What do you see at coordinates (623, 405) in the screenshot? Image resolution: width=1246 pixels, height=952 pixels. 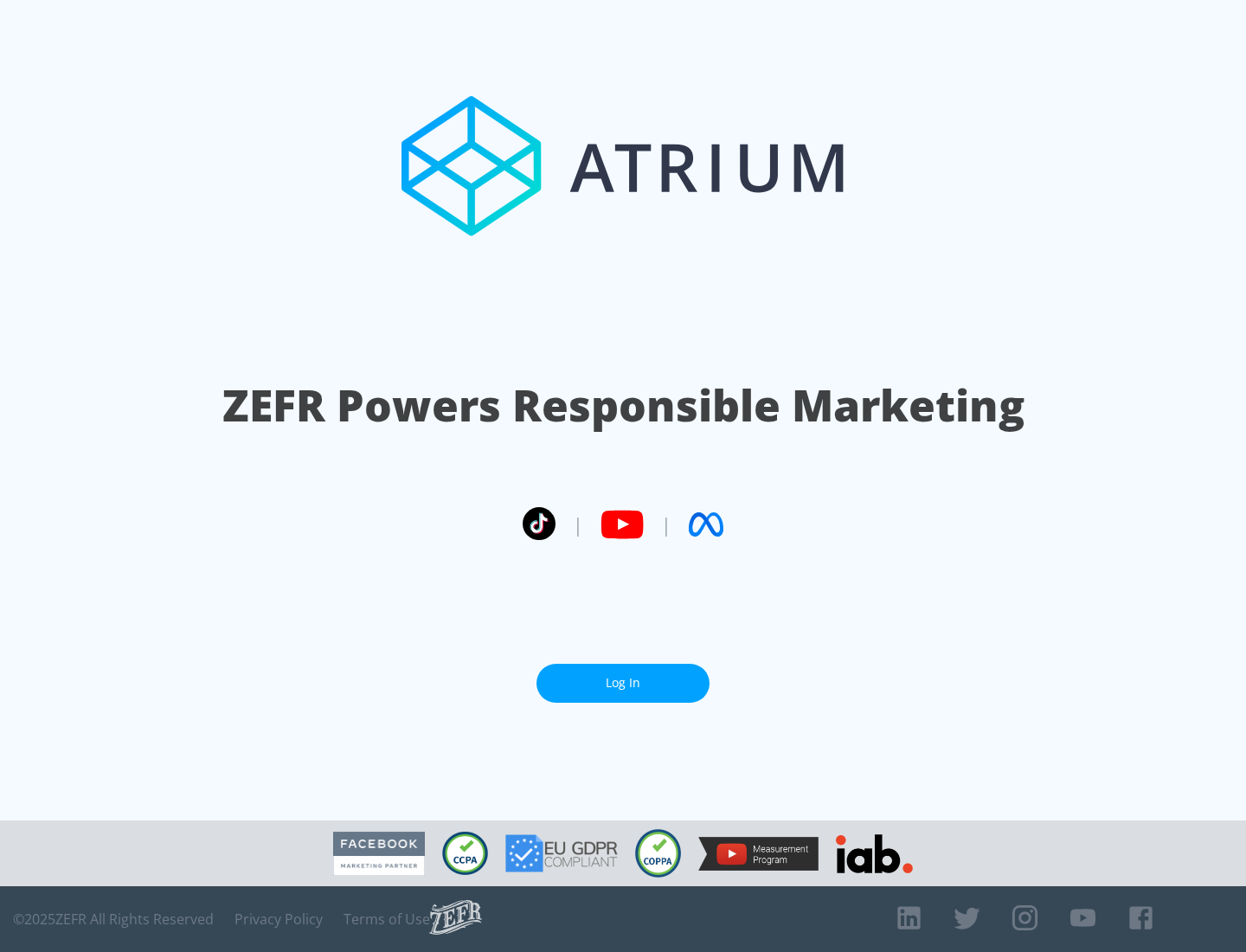 I see `h1: ZEFR Powers Responsible Marketing` at bounding box center [623, 405].